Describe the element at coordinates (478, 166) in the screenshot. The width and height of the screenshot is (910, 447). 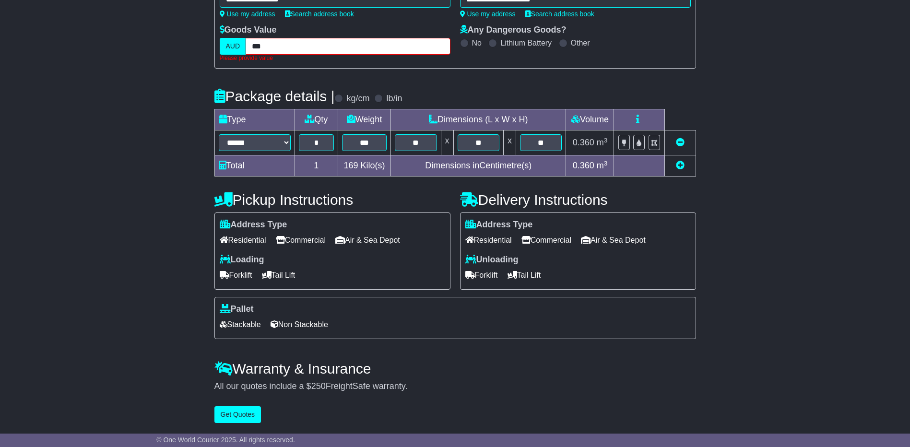
I see `td: Dimensions in Centimetre(s)` at that location.